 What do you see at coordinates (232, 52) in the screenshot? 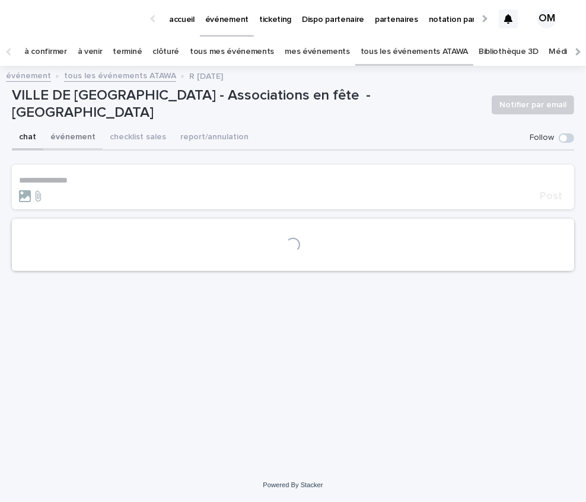
I see `a: tous mes événements` at bounding box center [232, 52].